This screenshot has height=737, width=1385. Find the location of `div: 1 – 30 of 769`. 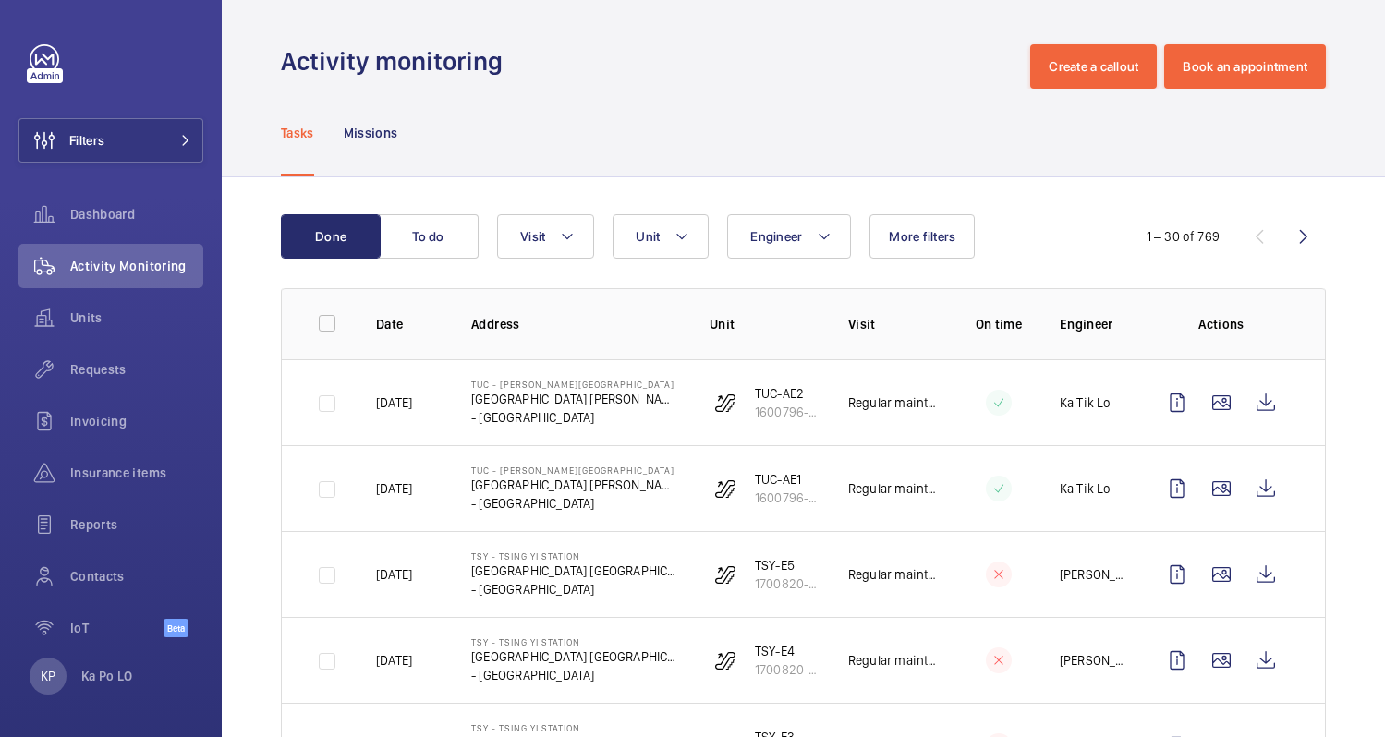

div: 1 – 30 of 769 is located at coordinates (1182, 236).